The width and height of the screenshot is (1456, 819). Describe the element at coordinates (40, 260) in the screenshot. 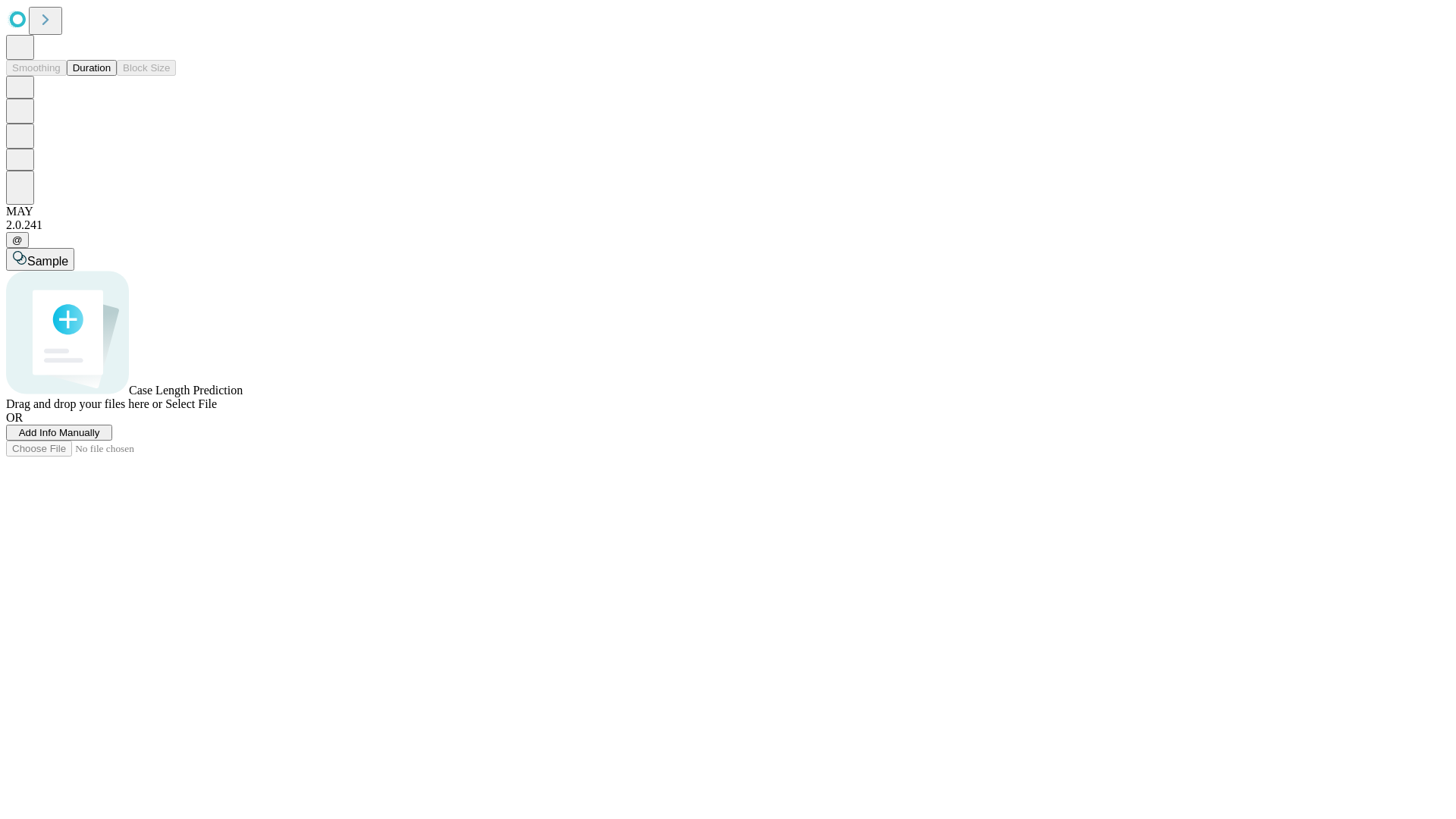

I see `button: Sample` at that location.